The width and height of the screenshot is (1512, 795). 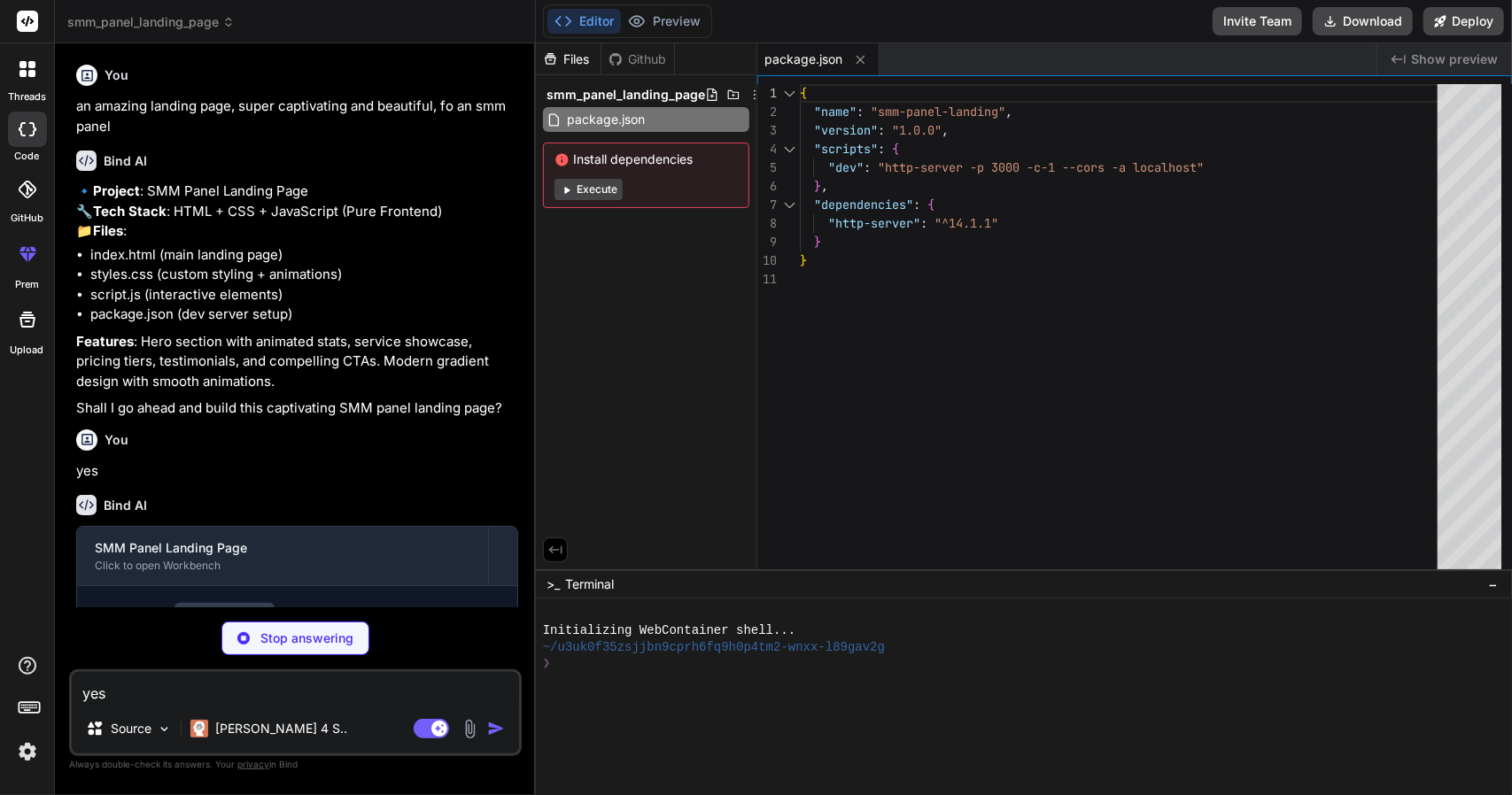 What do you see at coordinates (199, 729) in the screenshot?
I see `img: Claude 4 Sonnet` at bounding box center [199, 729].